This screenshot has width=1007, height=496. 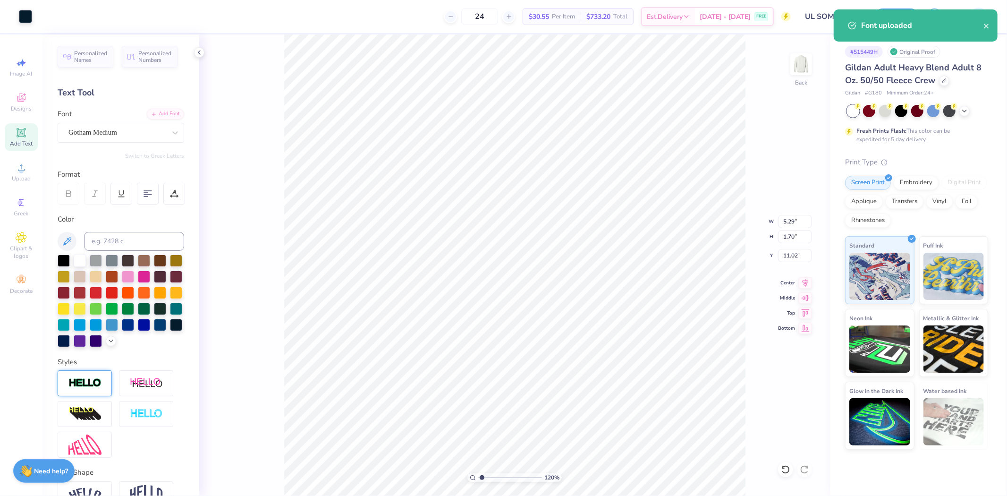 What do you see at coordinates (862, 245) in the screenshot?
I see `span: Standard` at bounding box center [862, 245].